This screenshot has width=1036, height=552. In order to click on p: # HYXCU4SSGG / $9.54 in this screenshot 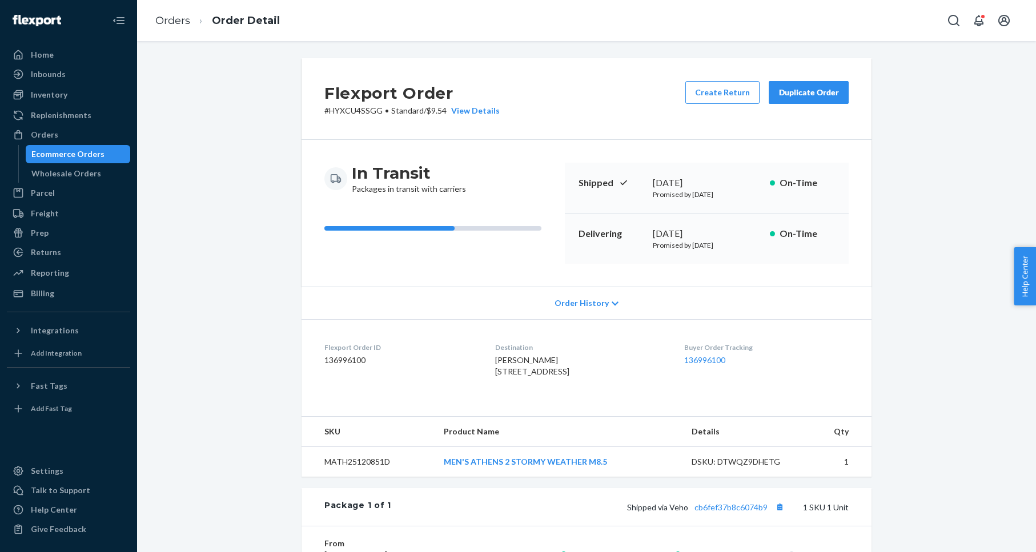, I will do `click(412, 111)`.